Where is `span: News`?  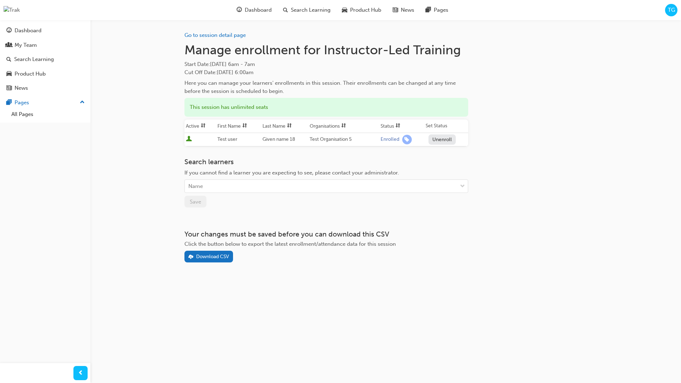 span: News is located at coordinates (407, 10).